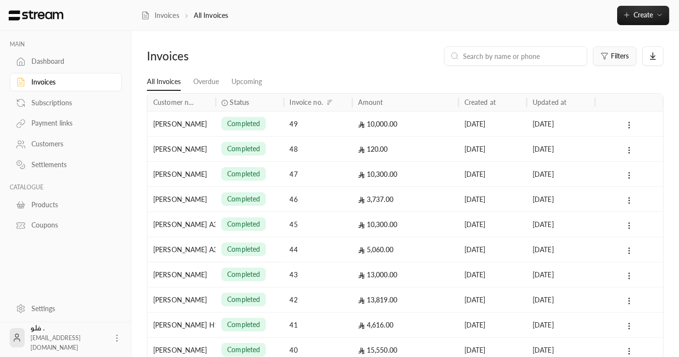 The image size is (679, 357). I want to click on a: All Invoices, so click(164, 82).